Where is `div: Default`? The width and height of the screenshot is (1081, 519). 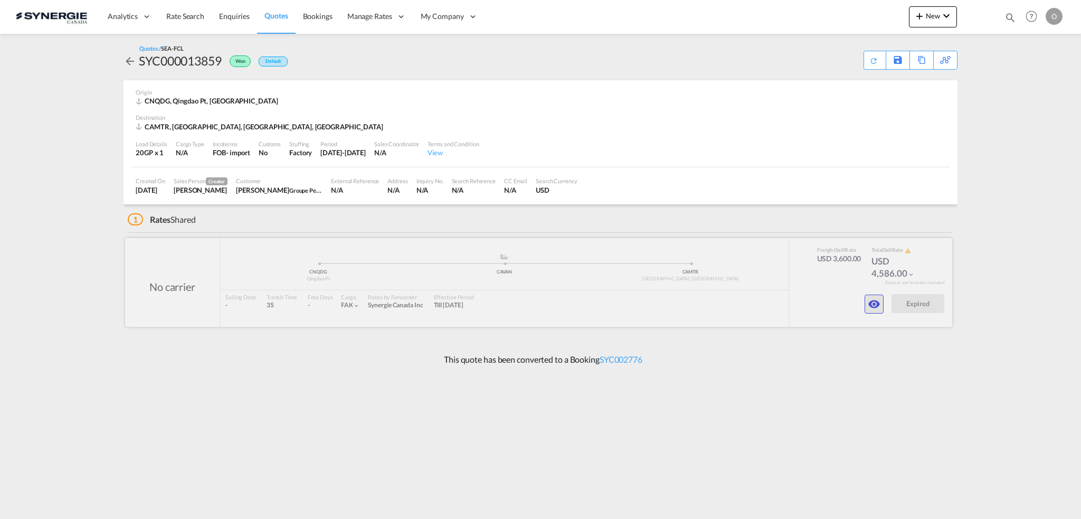
div: Default is located at coordinates (273, 61).